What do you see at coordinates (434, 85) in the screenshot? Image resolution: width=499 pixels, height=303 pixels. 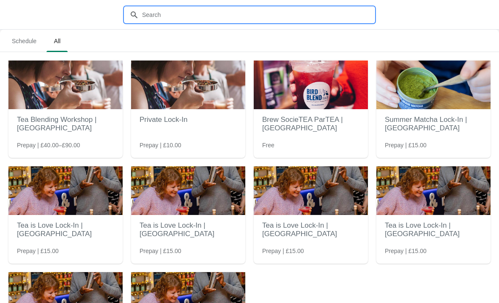 I see `img: Summer Matcha Lock-In | Brighton` at bounding box center [434, 85].